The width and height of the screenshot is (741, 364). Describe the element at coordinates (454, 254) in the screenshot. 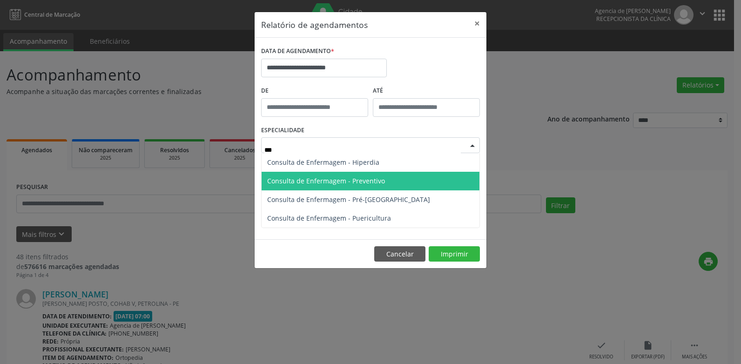

I see `button: Imprimir` at that location.